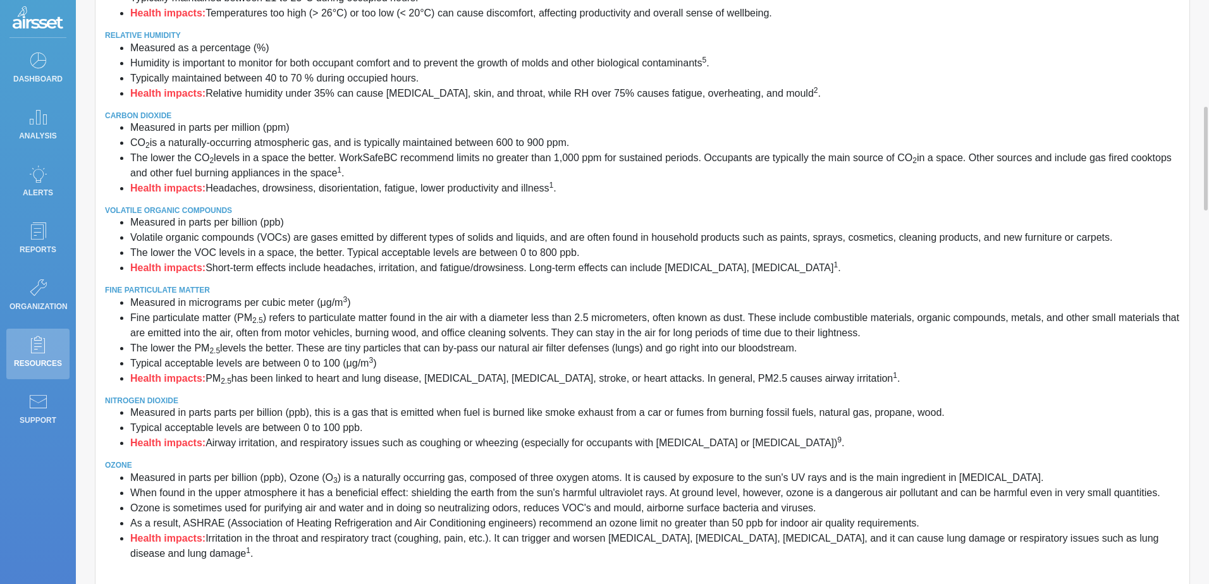  What do you see at coordinates (655, 268) in the screenshot?
I see `li: Short-term effects include headaches, irritation, and fatigue/drowsiness. Long-term effects can i...` at bounding box center [655, 268].